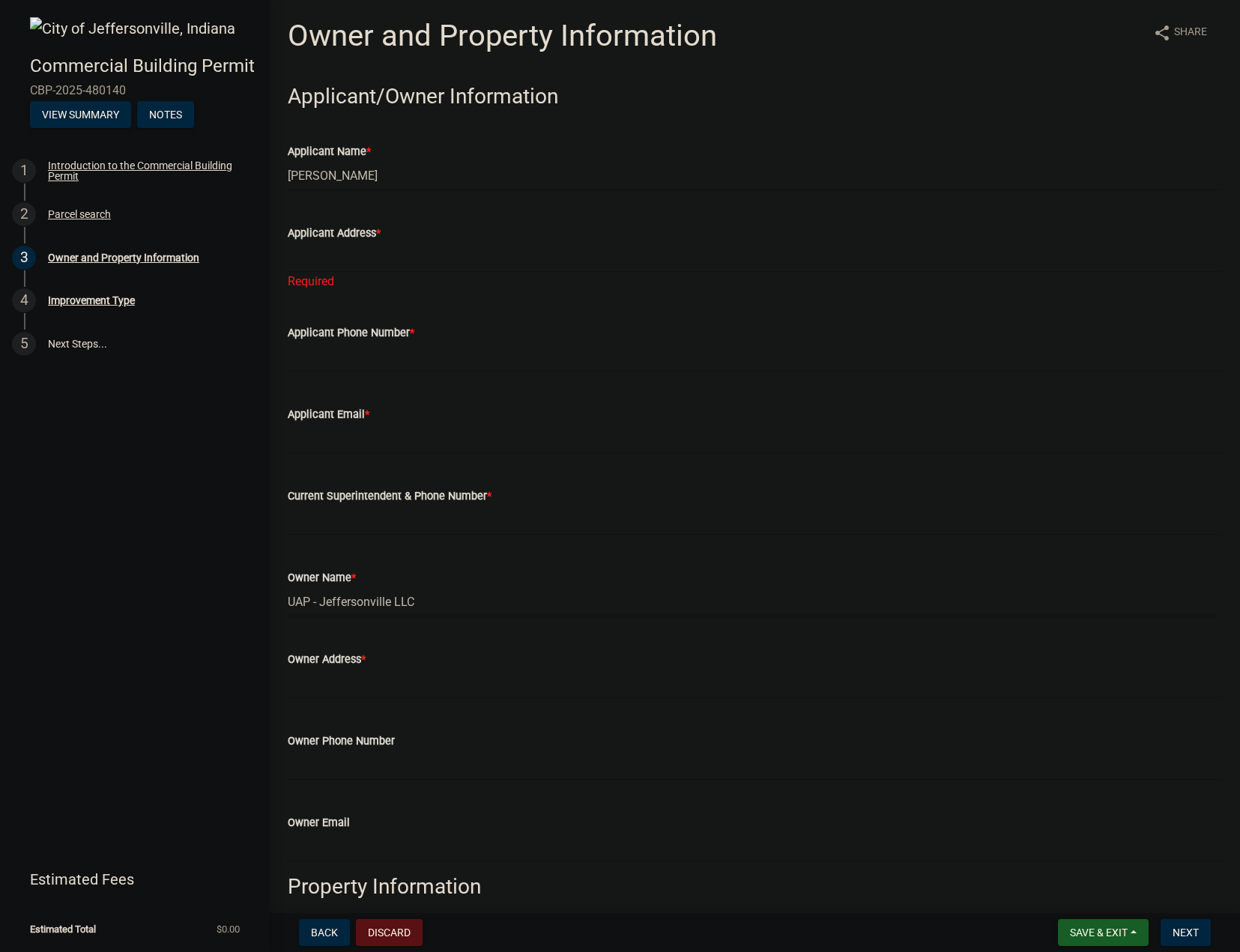 This screenshot has height=952, width=1240. I want to click on span: CBP-2025-480140, so click(135, 90).